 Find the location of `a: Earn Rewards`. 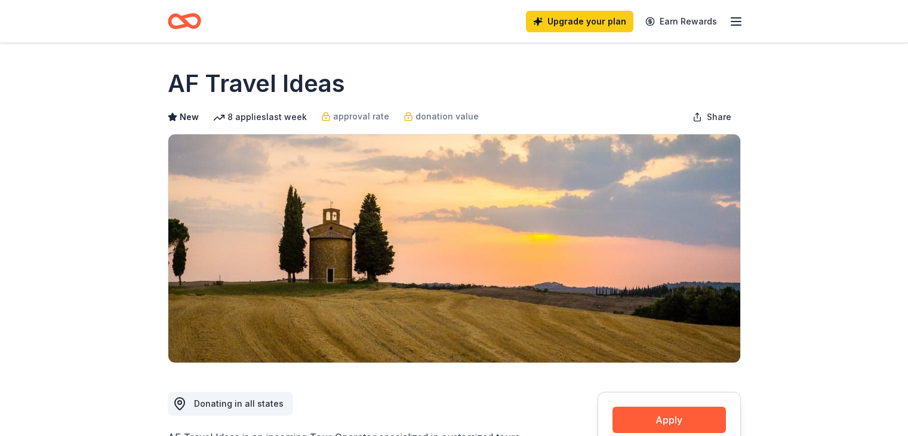

a: Earn Rewards is located at coordinates (681, 21).